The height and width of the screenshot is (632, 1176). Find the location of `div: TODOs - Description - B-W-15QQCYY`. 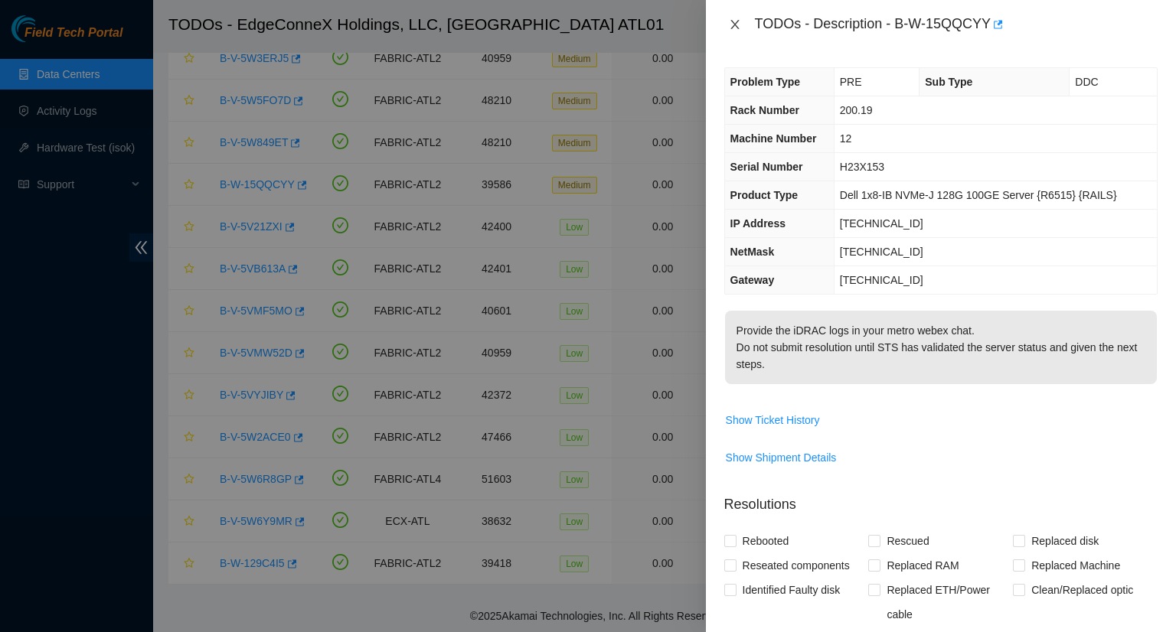

div: TODOs - Description - B-W-15QQCYY is located at coordinates (956, 24).